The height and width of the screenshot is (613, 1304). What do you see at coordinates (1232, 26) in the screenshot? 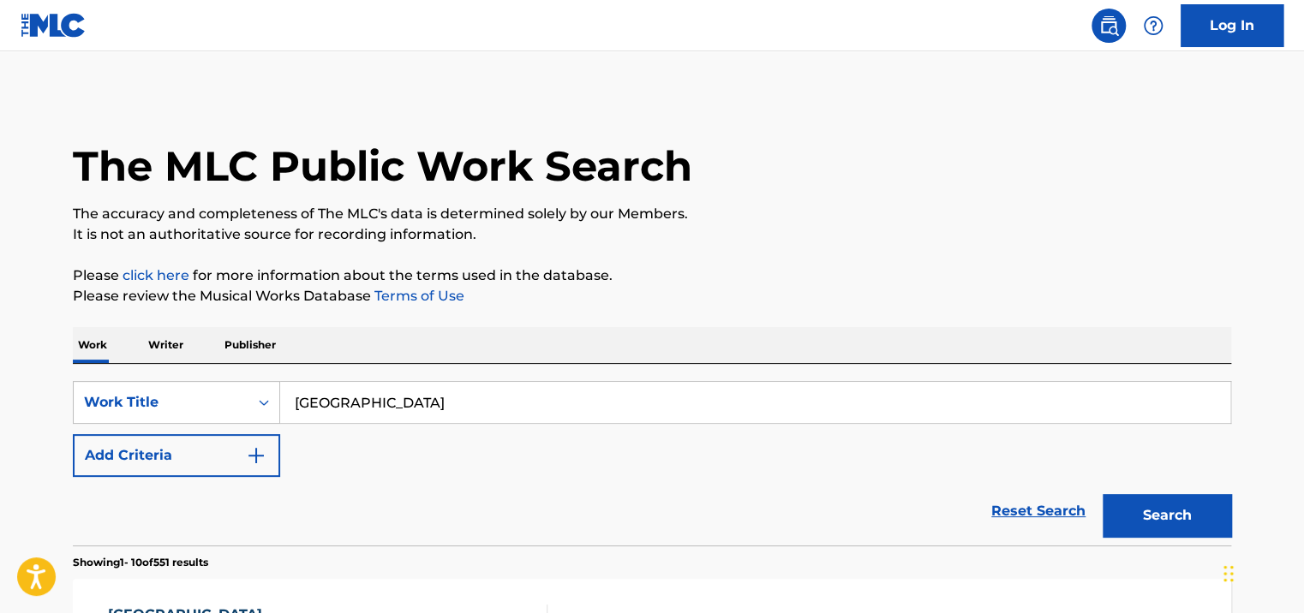
I see `a: Log In` at bounding box center [1232, 26].